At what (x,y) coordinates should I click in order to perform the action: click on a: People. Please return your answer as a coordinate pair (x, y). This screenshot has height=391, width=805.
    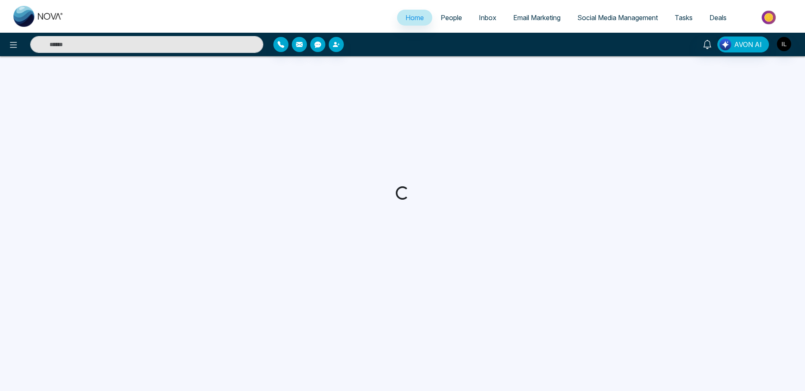
    Looking at the image, I should click on (451, 18).